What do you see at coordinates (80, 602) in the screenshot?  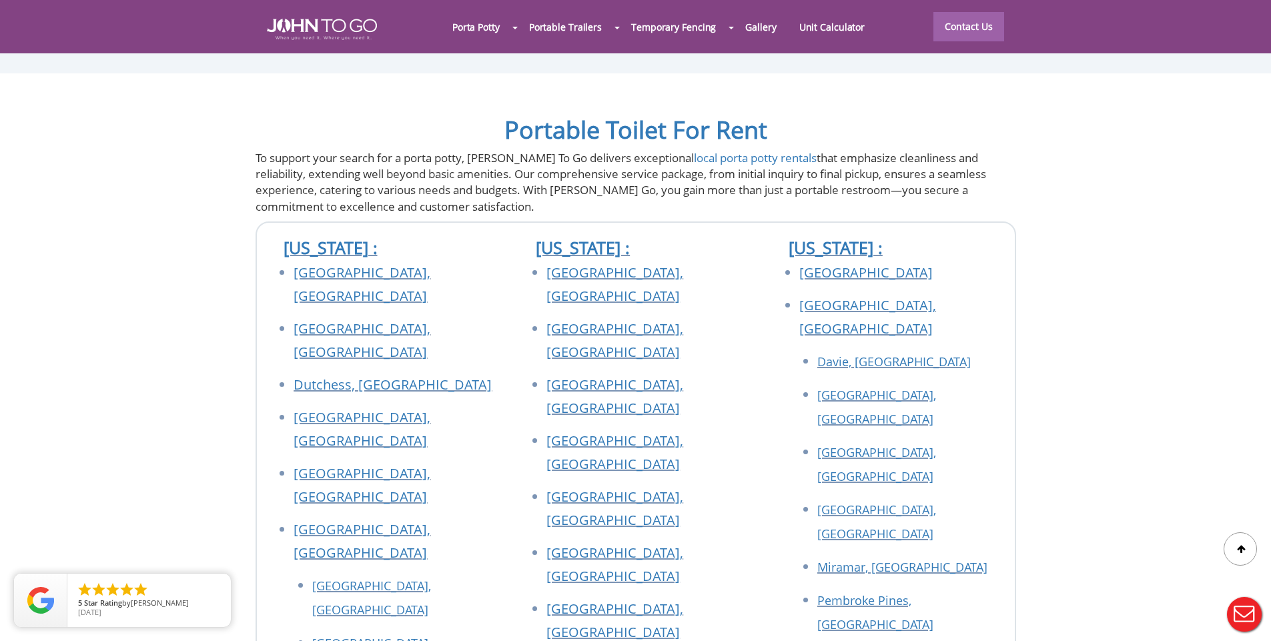 I see `span: 5` at bounding box center [80, 602].